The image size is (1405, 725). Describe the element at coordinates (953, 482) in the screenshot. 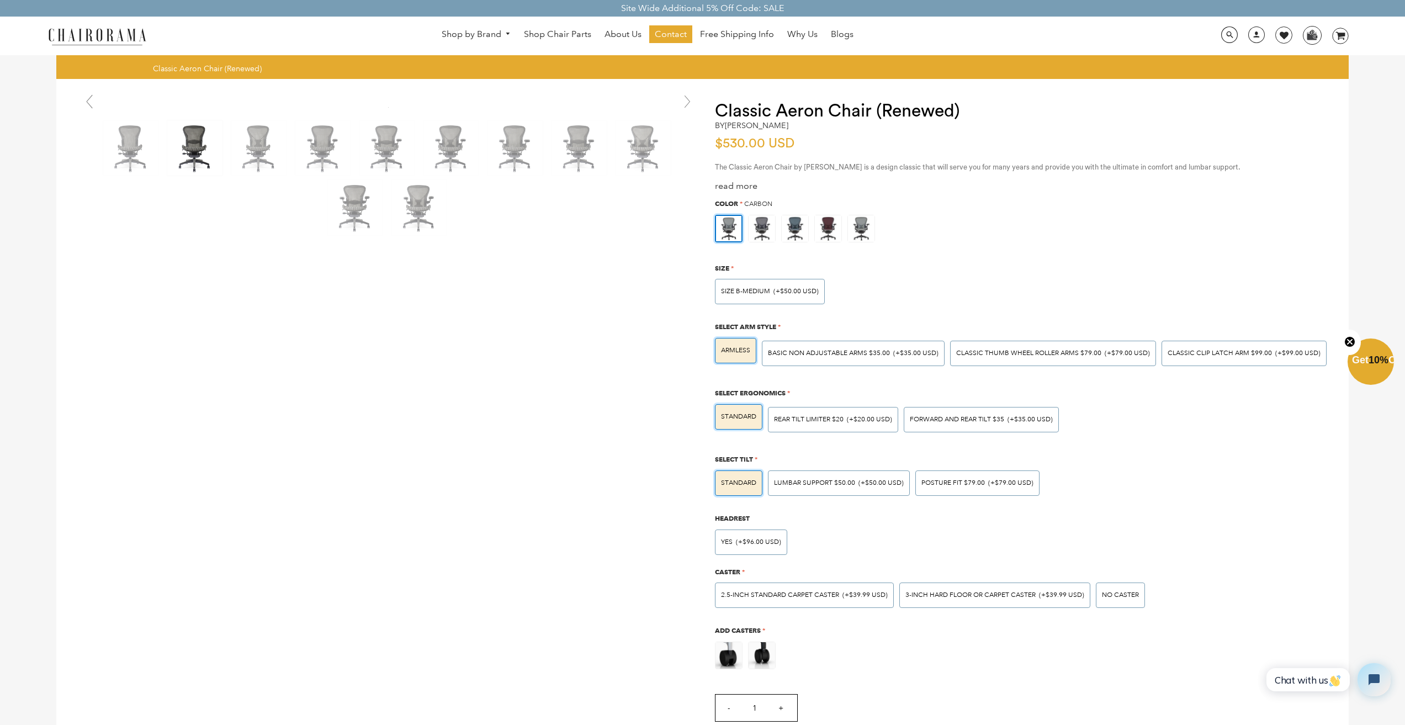

I see `span: POSTURE FIT $79.00` at that location.